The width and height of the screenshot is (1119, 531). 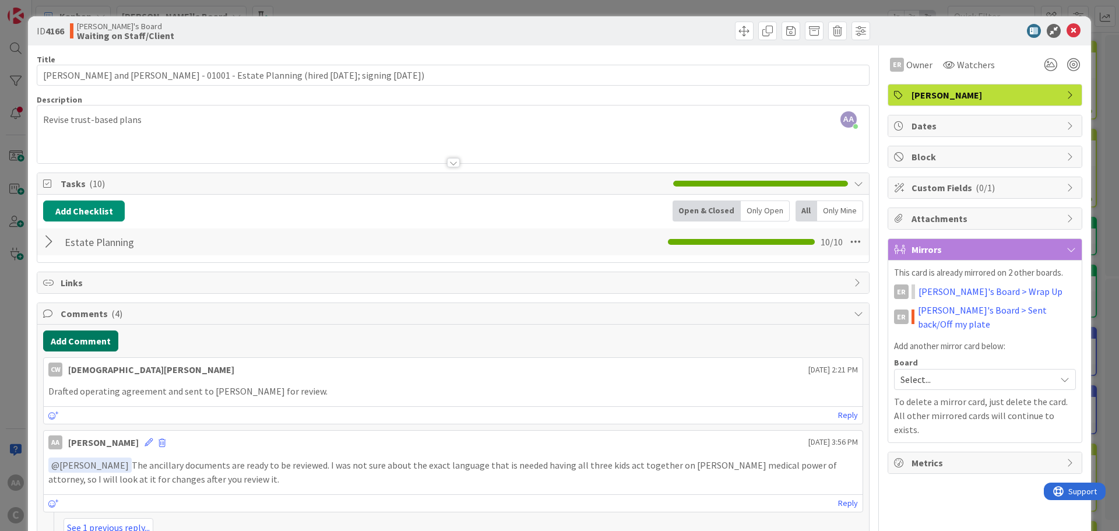 I want to click on b: 4166, so click(x=55, y=31).